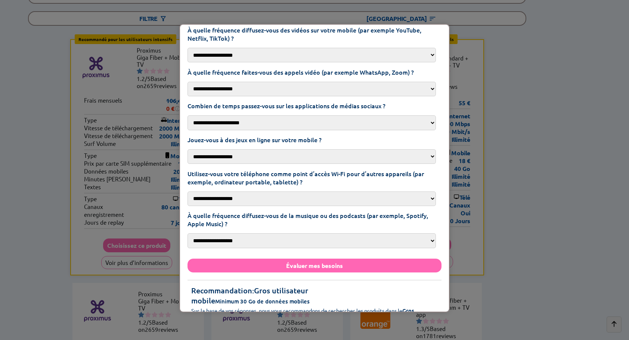 Image resolution: width=629 pixels, height=340 pixels. What do you see at coordinates (314, 34) in the screenshot?
I see `label: À quelle fréquence diffusez-vous des vidéos sur votre mobile (par exemple YouTube, Netflix, TikTo...` at bounding box center [314, 34].